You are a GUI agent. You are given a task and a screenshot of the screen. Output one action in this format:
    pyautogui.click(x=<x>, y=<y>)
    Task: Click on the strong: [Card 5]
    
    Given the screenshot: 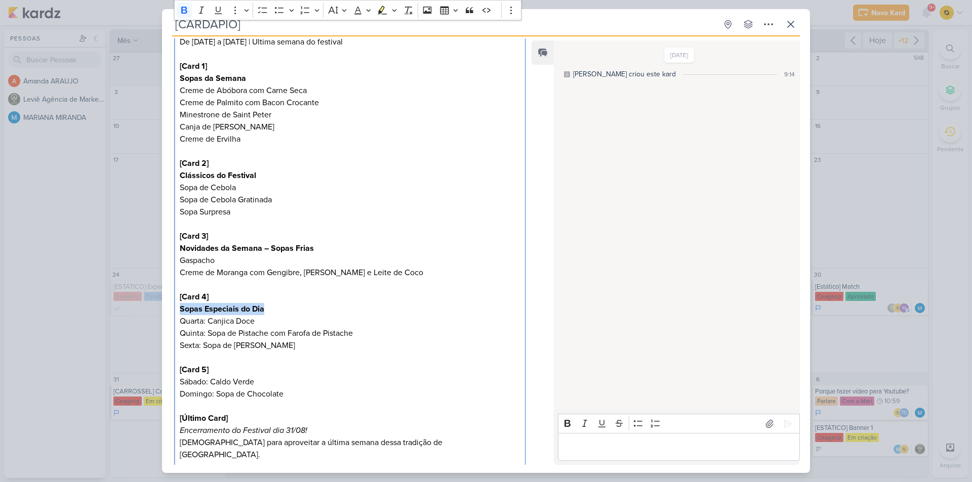 What is the action you would take?
    pyautogui.click(x=194, y=370)
    